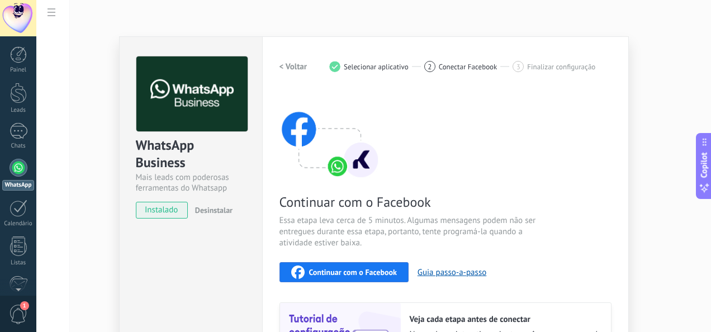 The height and width of the screenshot is (332, 711). What do you see at coordinates (18, 185) in the screenshot?
I see `div: WhatsApp` at bounding box center [18, 185].